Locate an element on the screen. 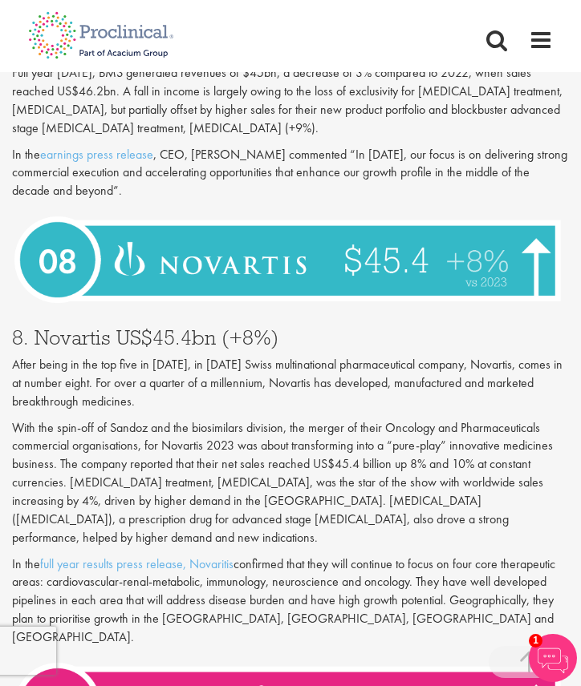  h3: 8. Novartis US$45.4bn (+8%) is located at coordinates (290, 338).